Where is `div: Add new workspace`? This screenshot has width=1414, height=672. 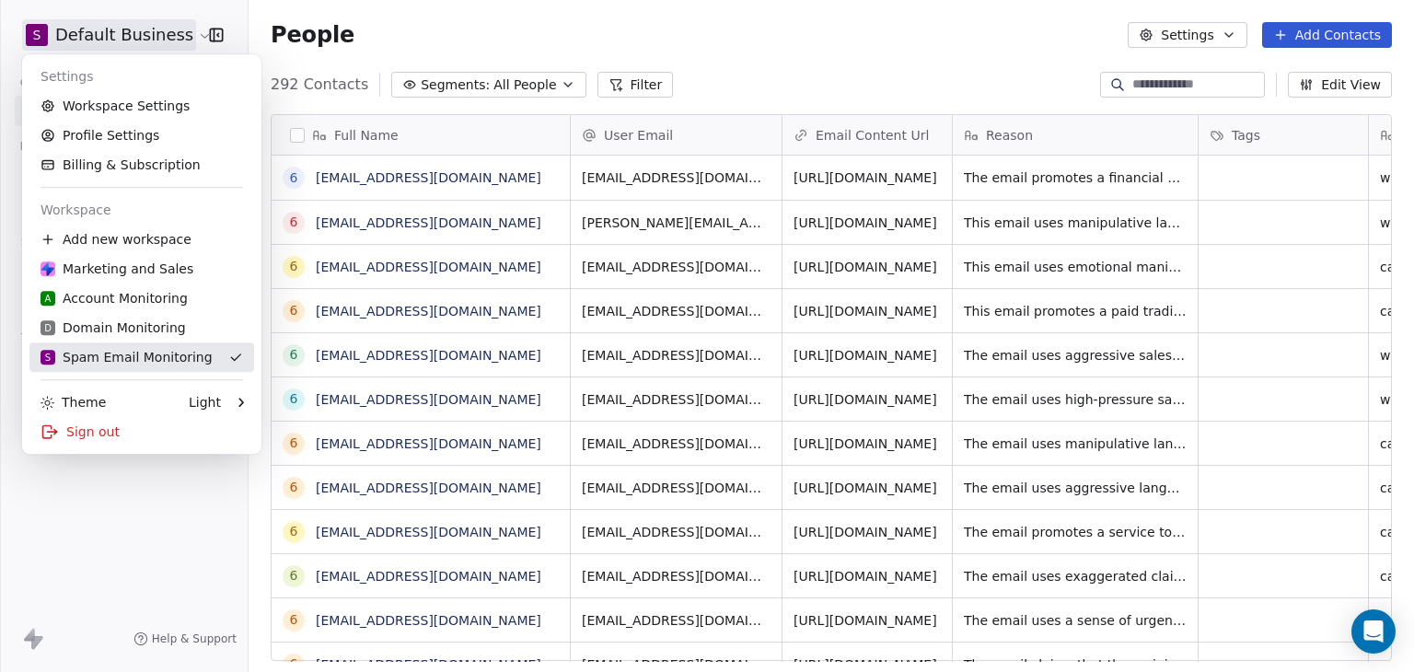 div: Add new workspace is located at coordinates (142, 239).